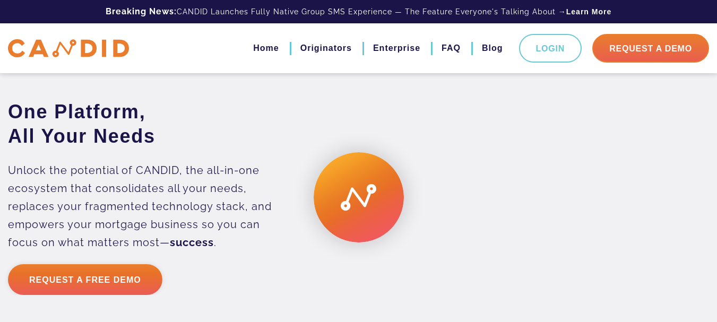  What do you see at coordinates (141, 11) in the screenshot?
I see `b: Breaking News:` at bounding box center [141, 11].